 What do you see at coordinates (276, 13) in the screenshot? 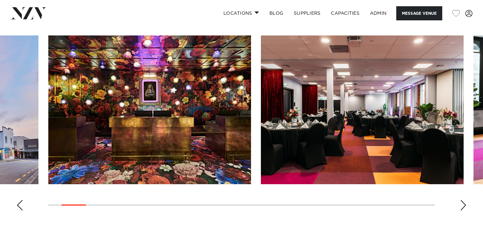
I see `a: BLOG` at bounding box center [276, 13].